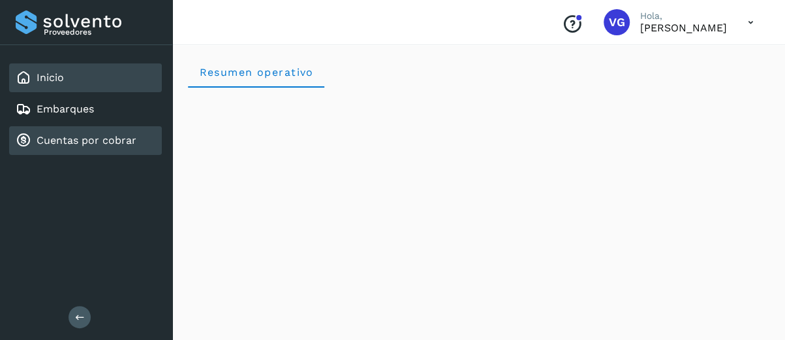 The width and height of the screenshot is (785, 340). Describe the element at coordinates (50, 77) in the screenshot. I see `a: Inicio` at that location.